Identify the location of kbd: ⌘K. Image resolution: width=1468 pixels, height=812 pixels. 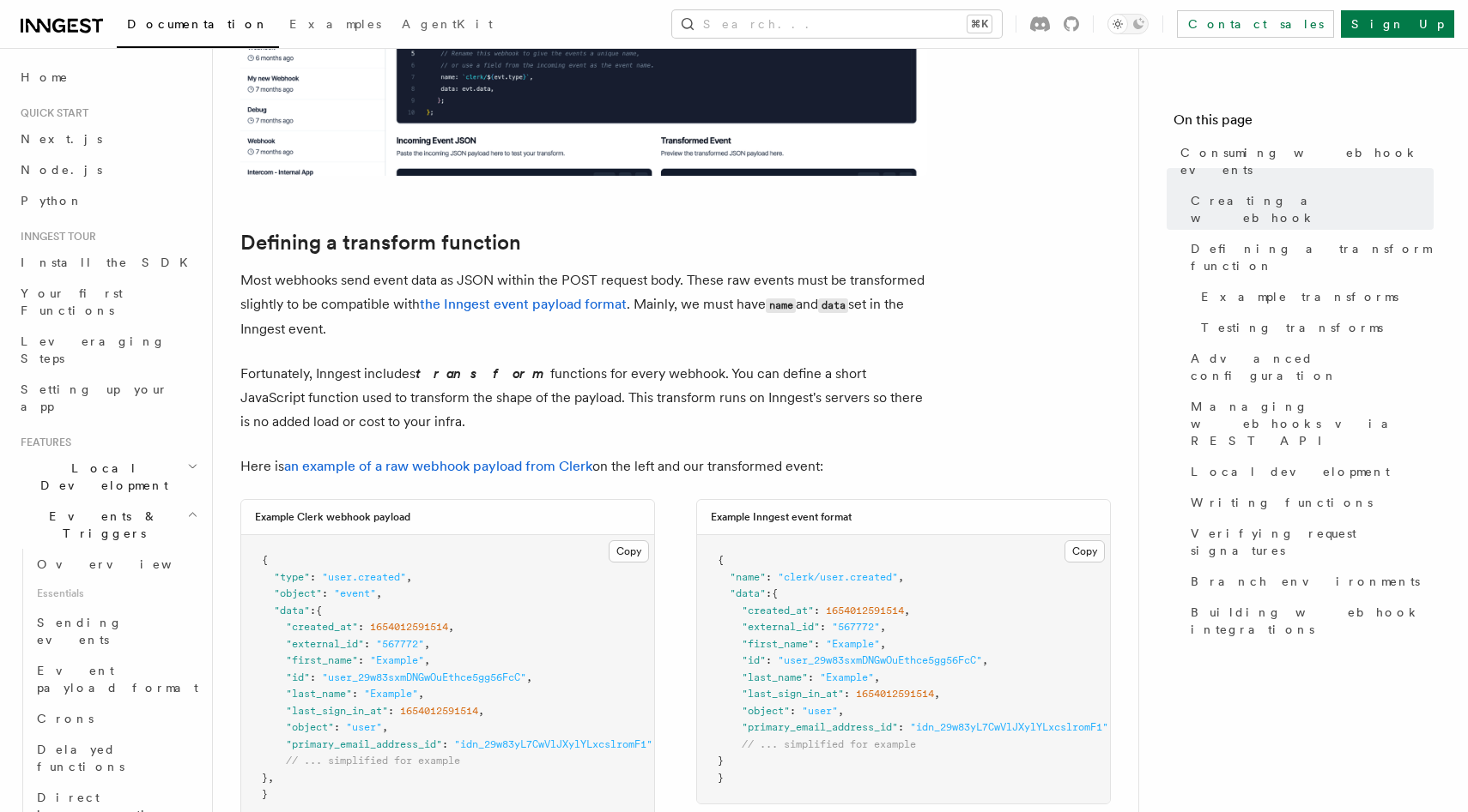
(979, 24).